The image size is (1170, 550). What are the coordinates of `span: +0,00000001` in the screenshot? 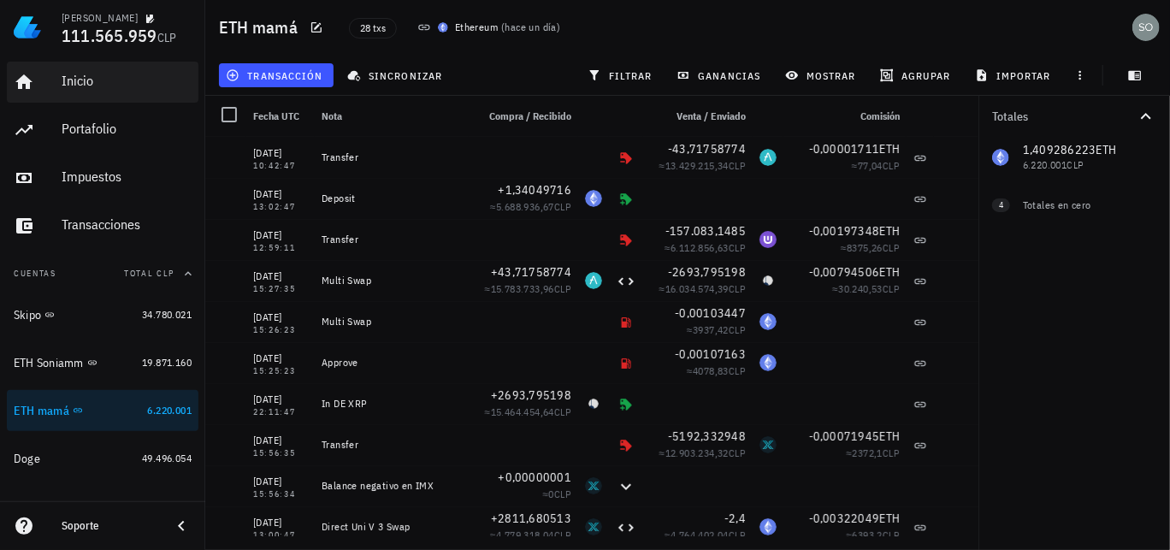 It's located at (535, 477).